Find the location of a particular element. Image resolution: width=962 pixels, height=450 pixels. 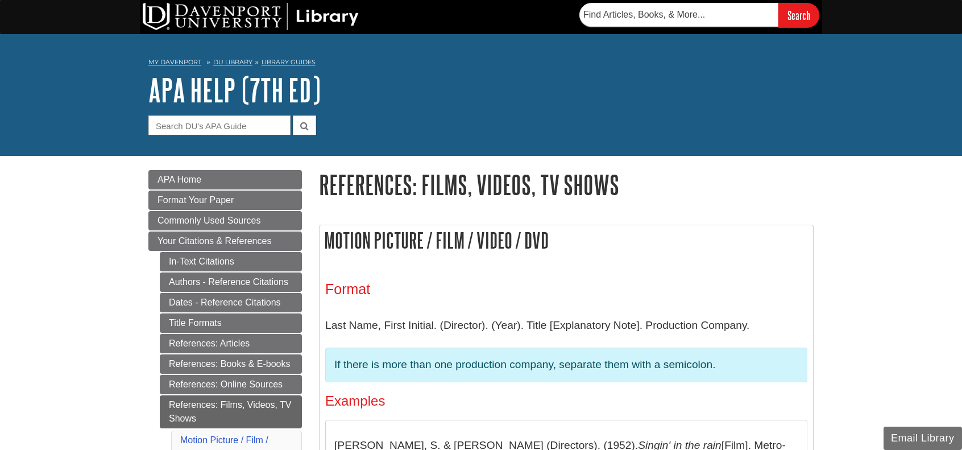

a: Library Guides is located at coordinates (288, 62).